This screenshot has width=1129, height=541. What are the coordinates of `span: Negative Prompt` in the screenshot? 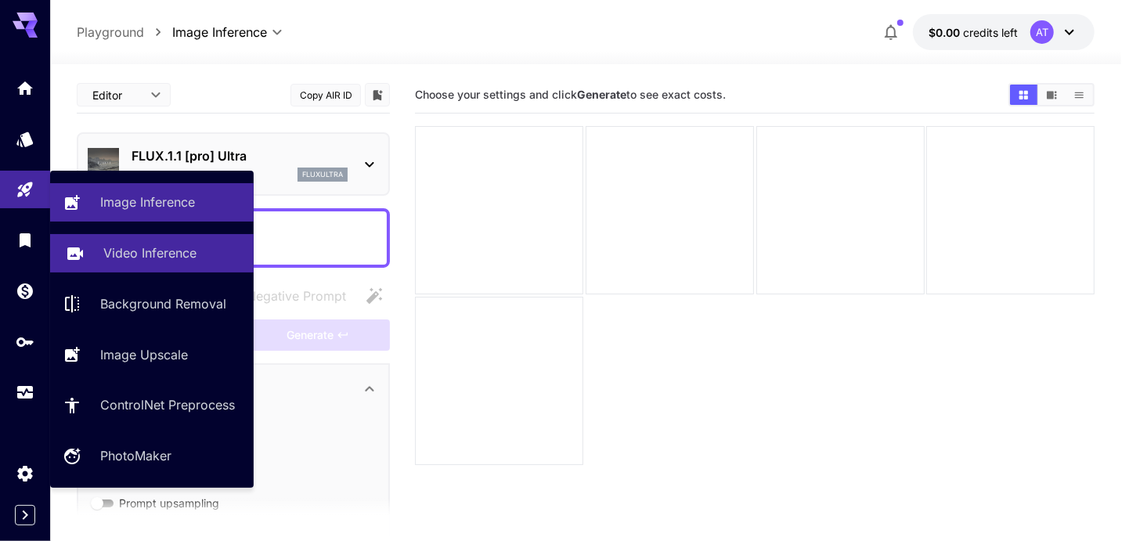 It's located at (296, 296).